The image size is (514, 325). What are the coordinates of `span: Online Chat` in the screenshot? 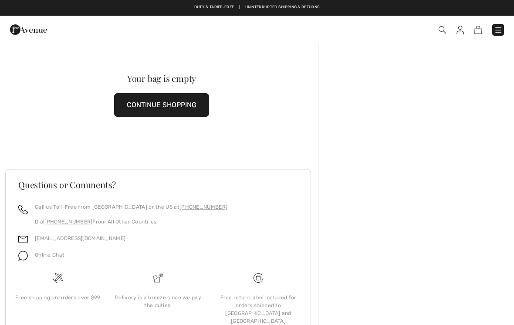 It's located at (50, 255).